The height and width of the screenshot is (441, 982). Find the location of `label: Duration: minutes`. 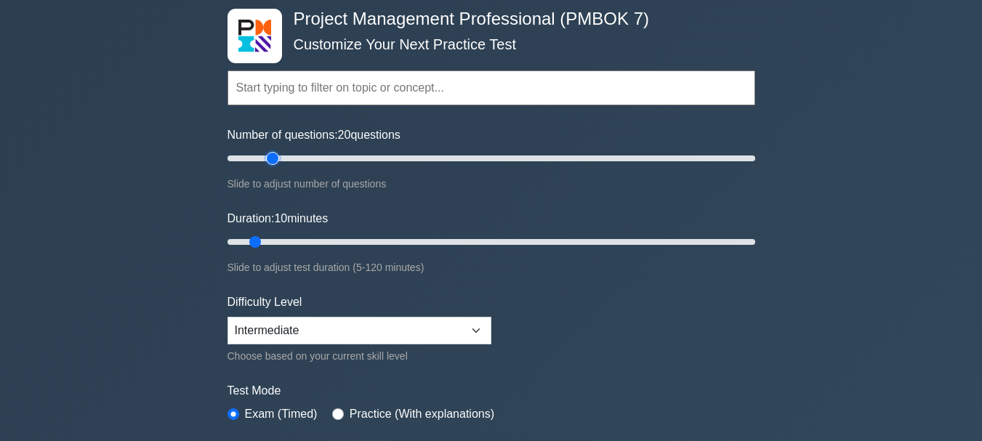

label: Duration: minutes is located at coordinates (278, 219).